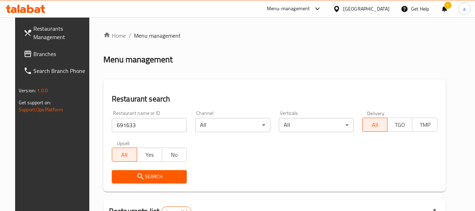 This screenshot has width=475, height=211. Describe the element at coordinates (138, 59) in the screenshot. I see `h2: Menu management` at that location.